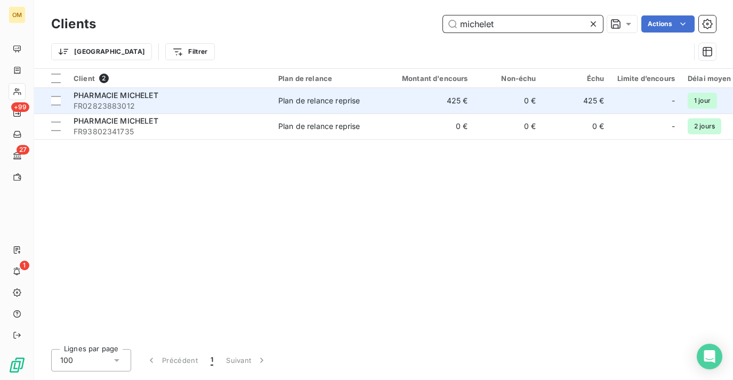  What do you see at coordinates (17, 15) in the screenshot?
I see `div: OM` at bounding box center [17, 15].